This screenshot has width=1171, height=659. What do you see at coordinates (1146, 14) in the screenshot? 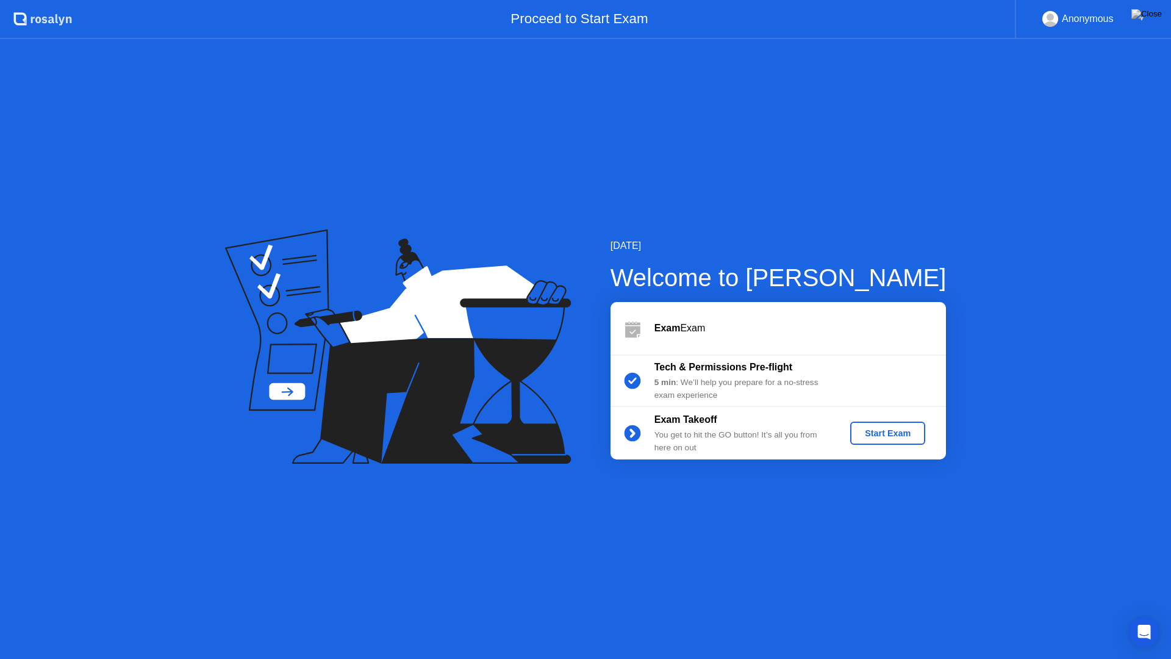
I see `img: Close` at bounding box center [1146, 14].